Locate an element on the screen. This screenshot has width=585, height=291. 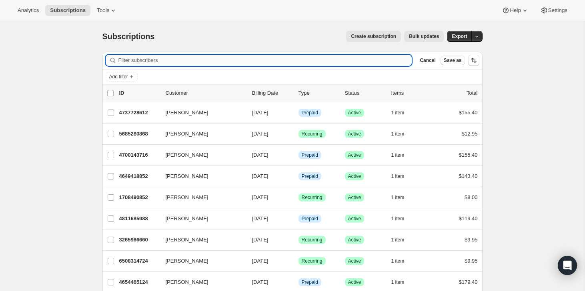
p: ID is located at coordinates (139, 93).